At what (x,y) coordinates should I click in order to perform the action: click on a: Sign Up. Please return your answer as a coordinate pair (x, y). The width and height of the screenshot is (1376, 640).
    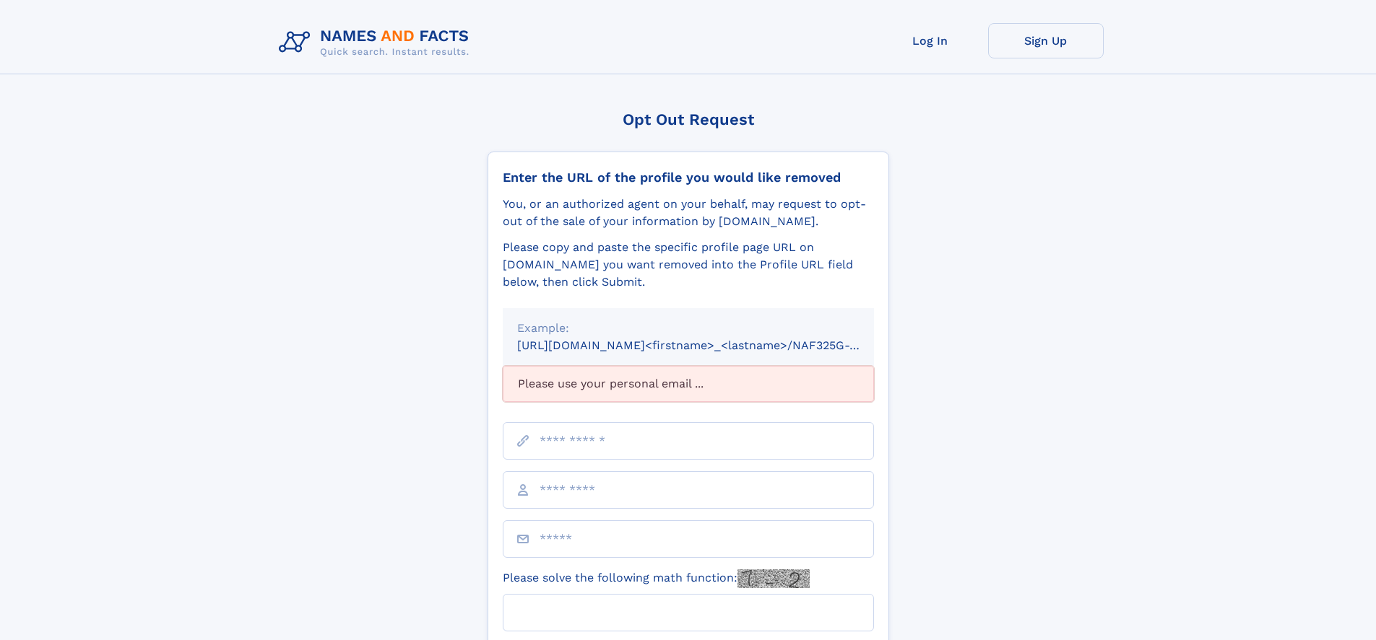
    Looking at the image, I should click on (1046, 40).